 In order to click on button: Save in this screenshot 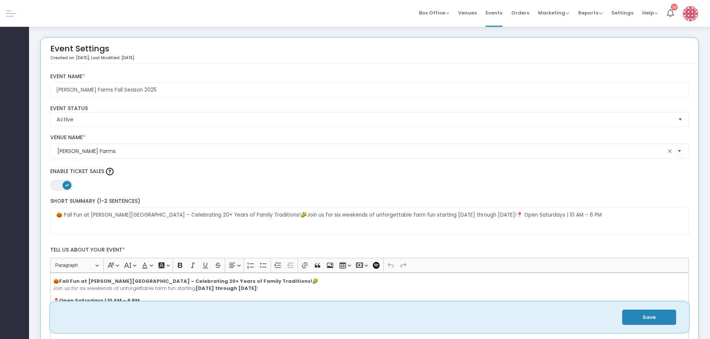, I will do `click(649, 317)`.